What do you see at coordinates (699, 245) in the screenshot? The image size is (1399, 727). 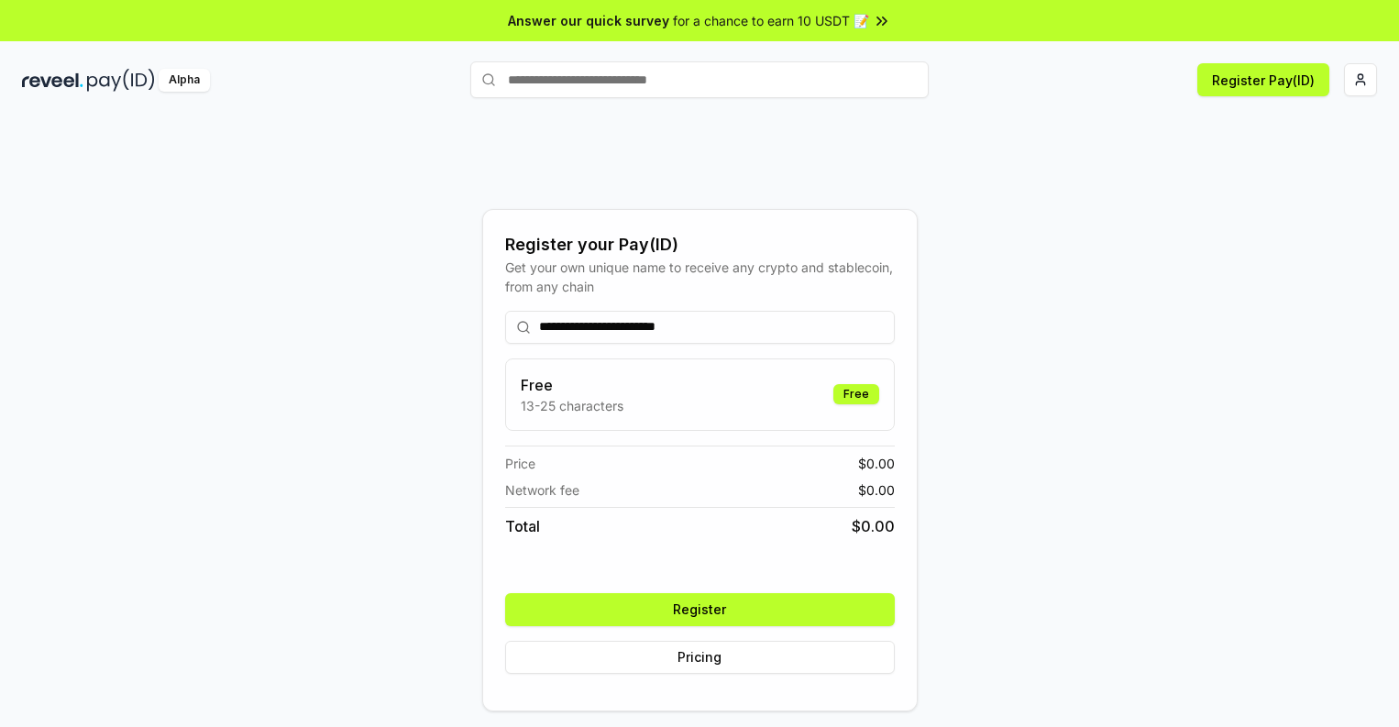 I see `div: Register your Pay(ID)` at bounding box center [699, 245].